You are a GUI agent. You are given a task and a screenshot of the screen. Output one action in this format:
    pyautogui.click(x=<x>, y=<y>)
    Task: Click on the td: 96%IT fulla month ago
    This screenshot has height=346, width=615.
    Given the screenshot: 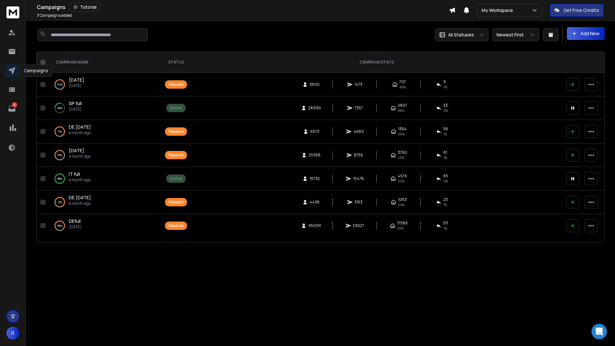 What is the action you would take?
    pyautogui.click(x=105, y=179)
    